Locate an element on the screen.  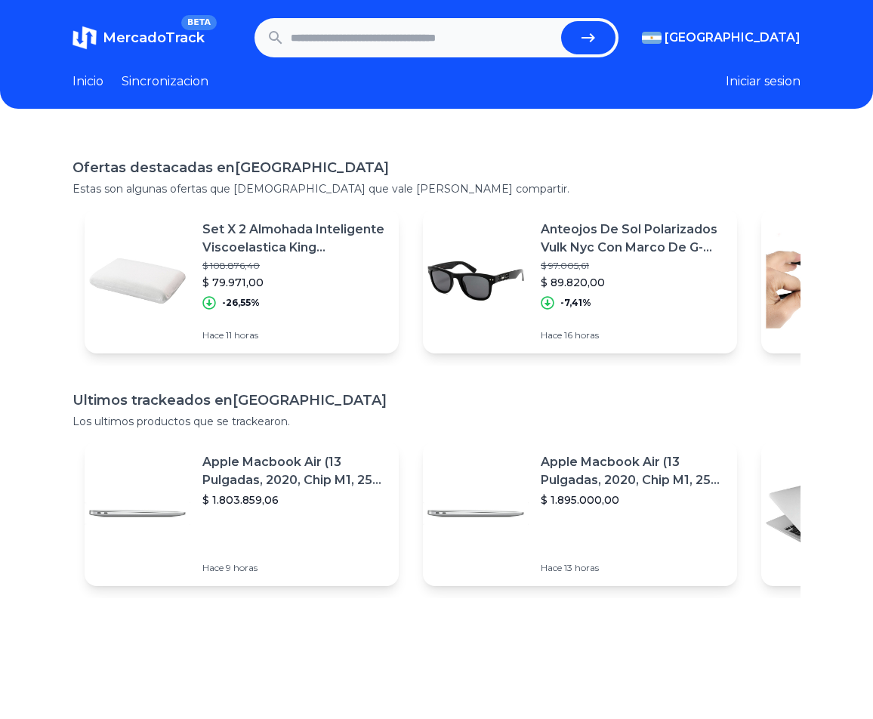
p: Set X 2 Almohada Inteligente Viscoelastica King Aromaterapia Envio Gratis is located at coordinates (295, 239).